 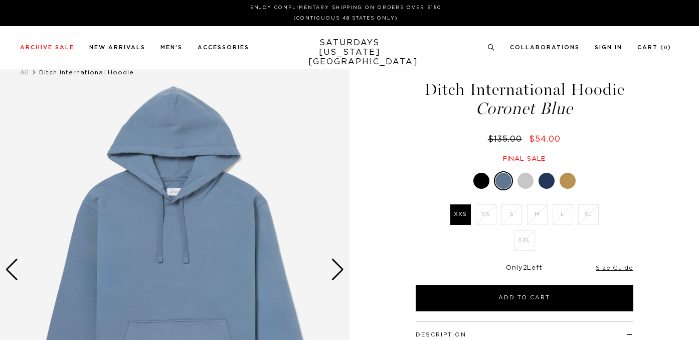 I want to click on del: $135.00, so click(x=507, y=139).